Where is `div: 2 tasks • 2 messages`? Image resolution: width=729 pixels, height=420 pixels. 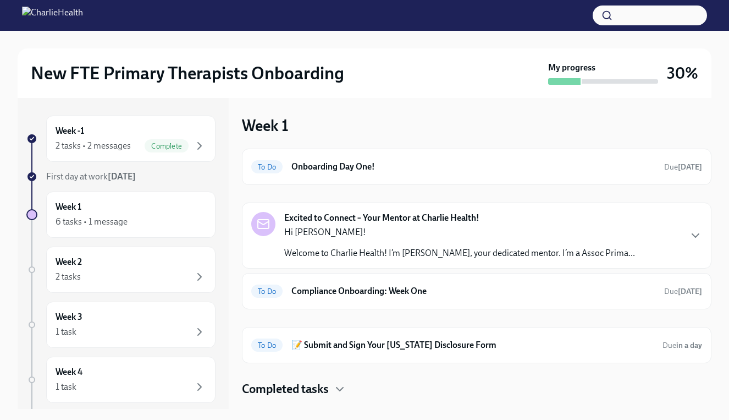
div: 2 tasks • 2 messages is located at coordinates (93, 146).